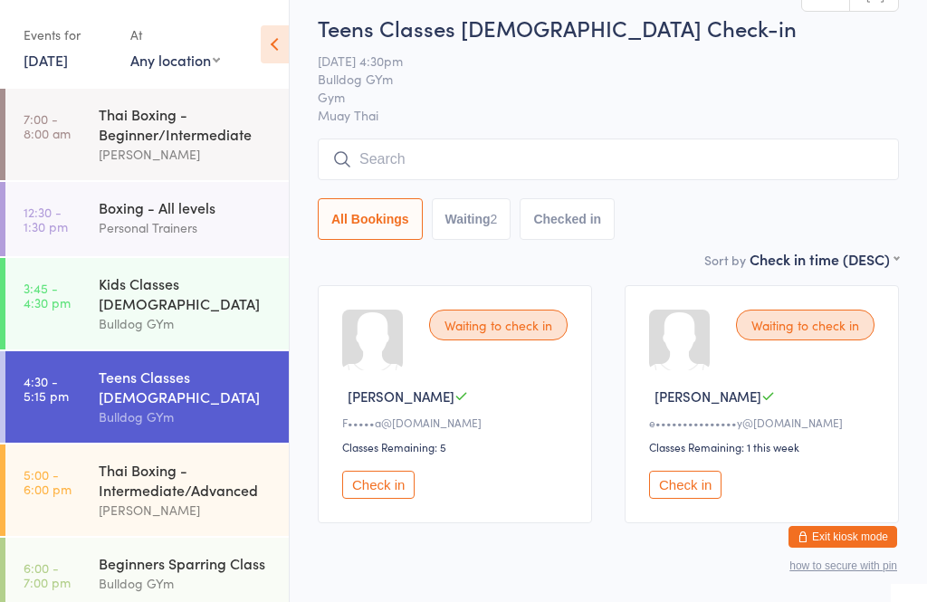 The width and height of the screenshot is (927, 602). What do you see at coordinates (186, 124) in the screenshot?
I see `div: Thai Boxing - Beginner/Intermediate` at bounding box center [186, 124].